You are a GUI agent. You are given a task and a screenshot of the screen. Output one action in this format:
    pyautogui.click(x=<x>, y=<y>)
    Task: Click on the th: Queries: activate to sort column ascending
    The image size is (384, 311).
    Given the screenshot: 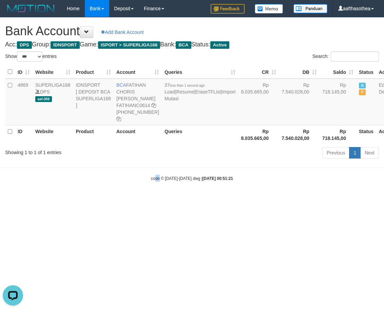 What is the action you would take?
    pyautogui.click(x=200, y=72)
    